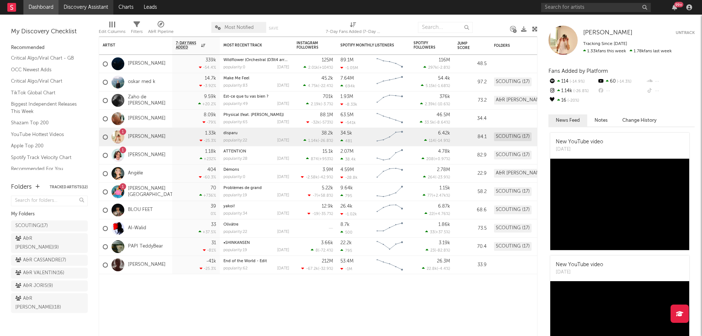 Image resolution: width=702 pixels, height=336 pixels. What do you see at coordinates (325, 250) in the screenshot?
I see `span: -72.4 %` at bounding box center [325, 250].